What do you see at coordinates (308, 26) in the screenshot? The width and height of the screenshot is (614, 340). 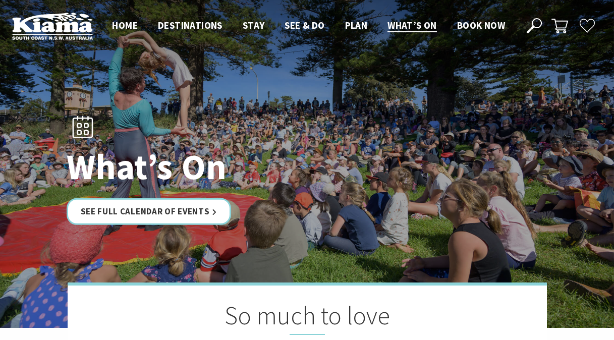 I see `nav: Main Menu` at bounding box center [308, 26].